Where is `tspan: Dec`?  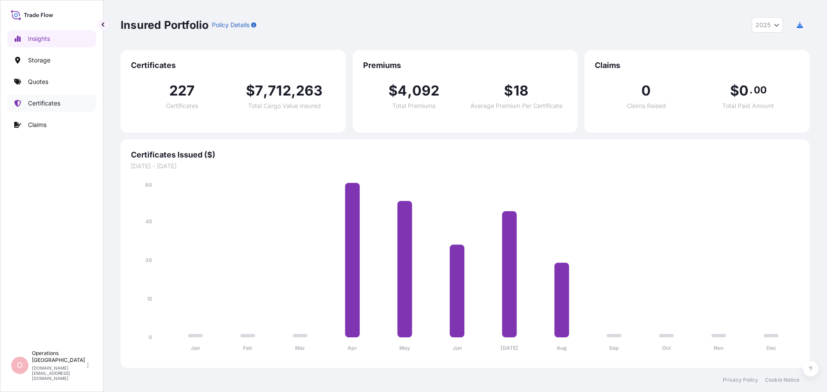
tspan: Dec is located at coordinates (771, 348).